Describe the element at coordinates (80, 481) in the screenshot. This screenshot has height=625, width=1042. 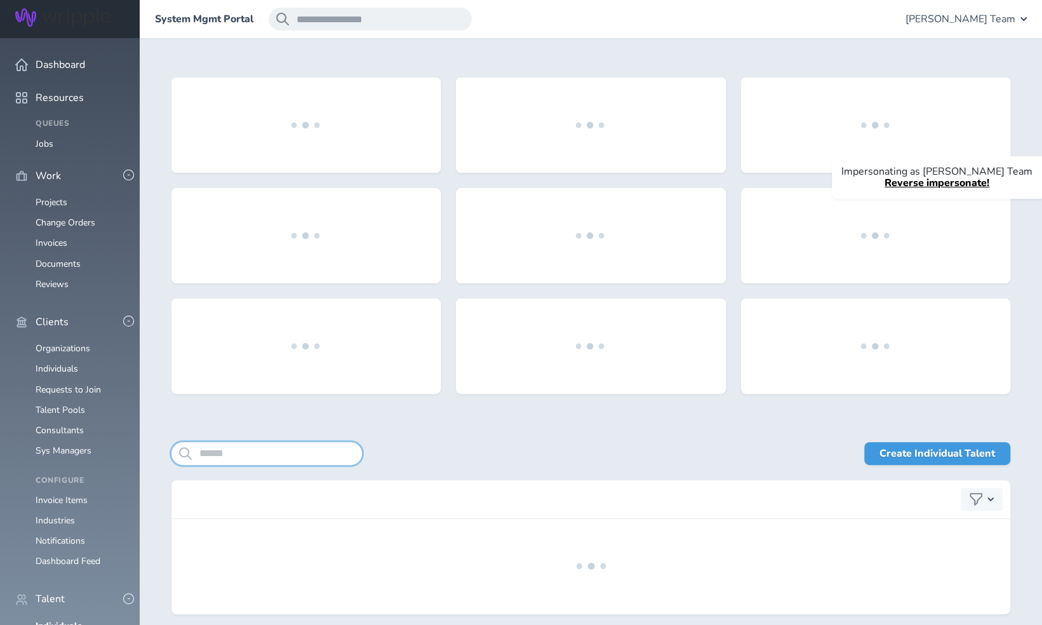
I see `h4: Configure` at that location.